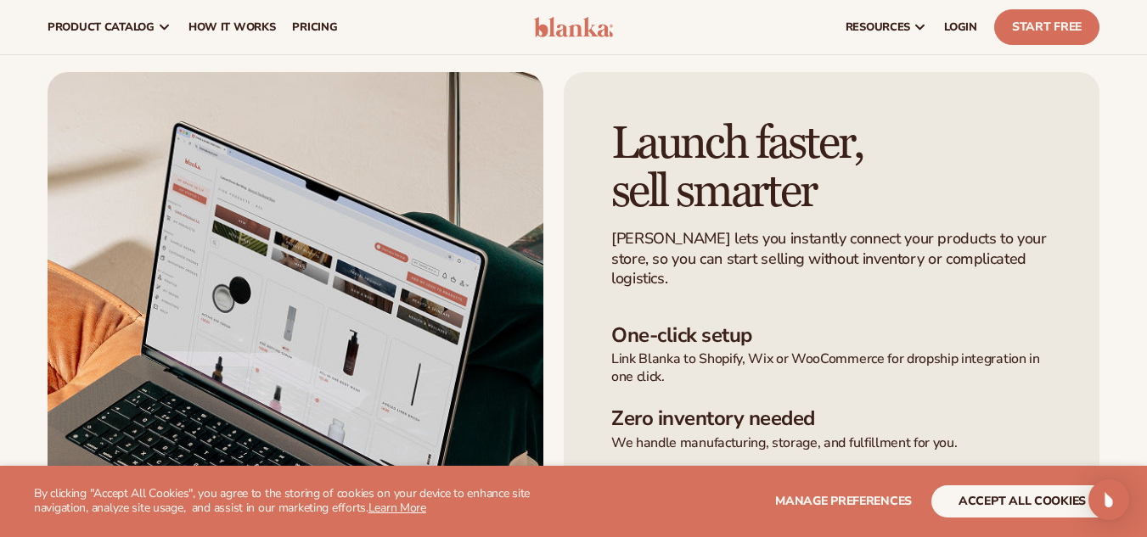 Image resolution: width=1147 pixels, height=537 pixels. I want to click on img: logo, so click(574, 27).